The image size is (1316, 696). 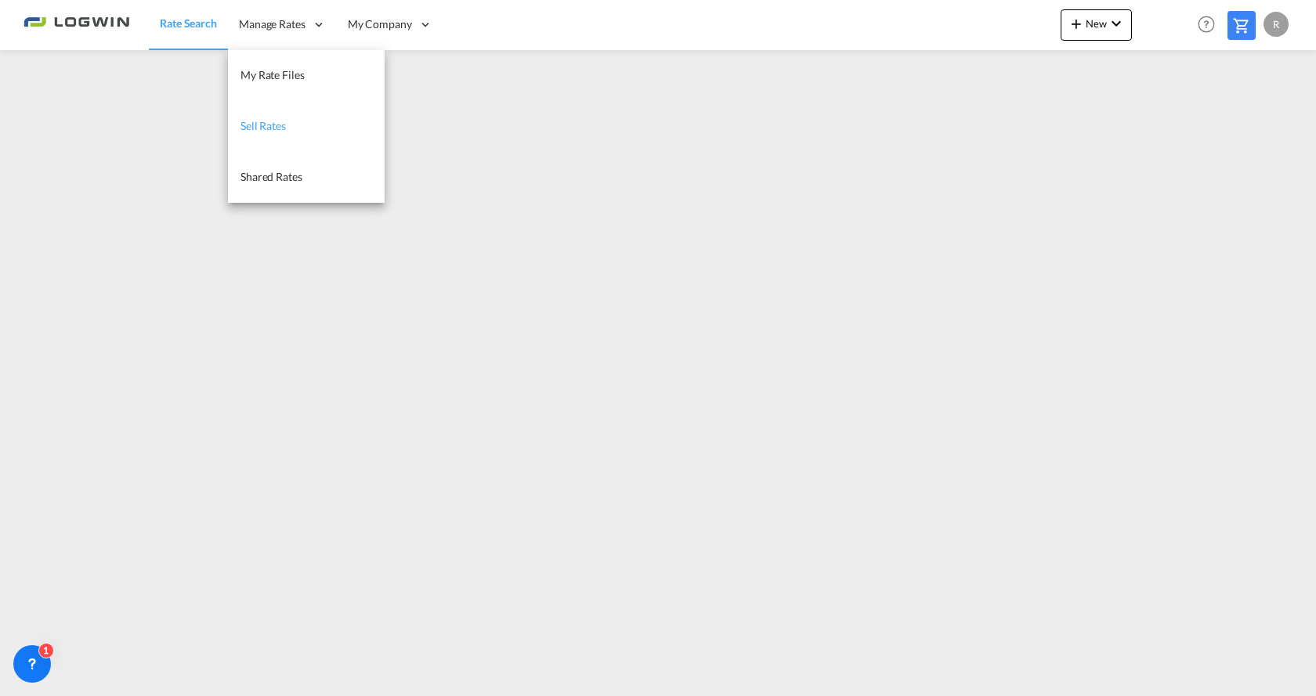 I want to click on a: Shared Rates, so click(x=306, y=177).